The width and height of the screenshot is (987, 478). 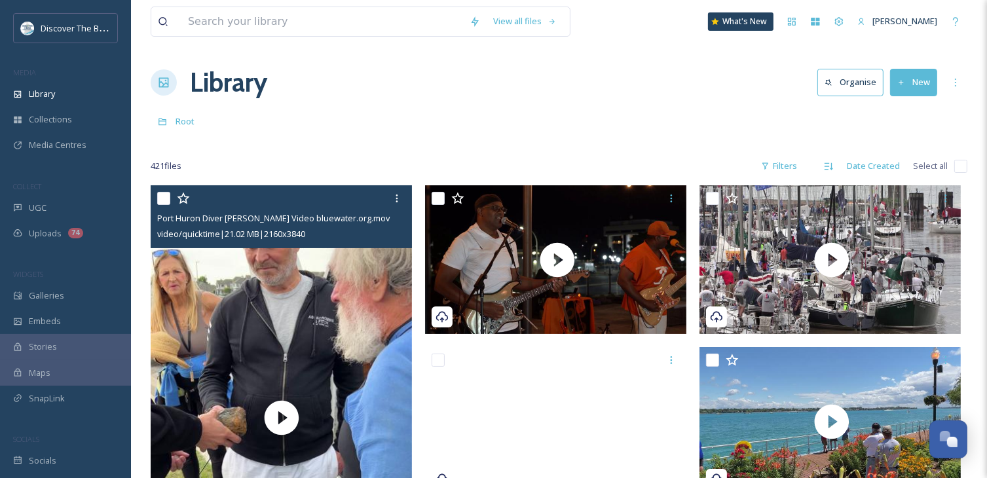 I want to click on a: Library, so click(x=229, y=83).